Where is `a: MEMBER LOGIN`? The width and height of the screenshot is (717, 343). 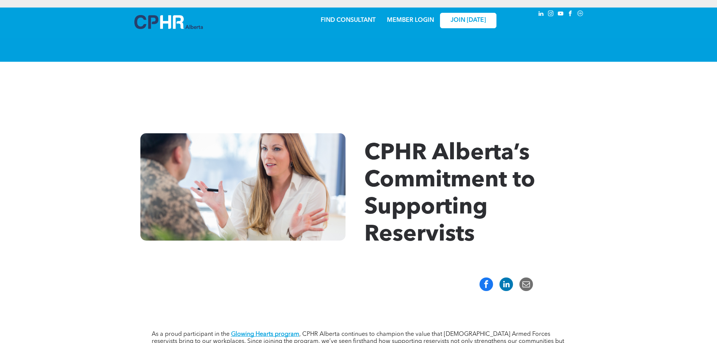
a: MEMBER LOGIN is located at coordinates (411, 20).